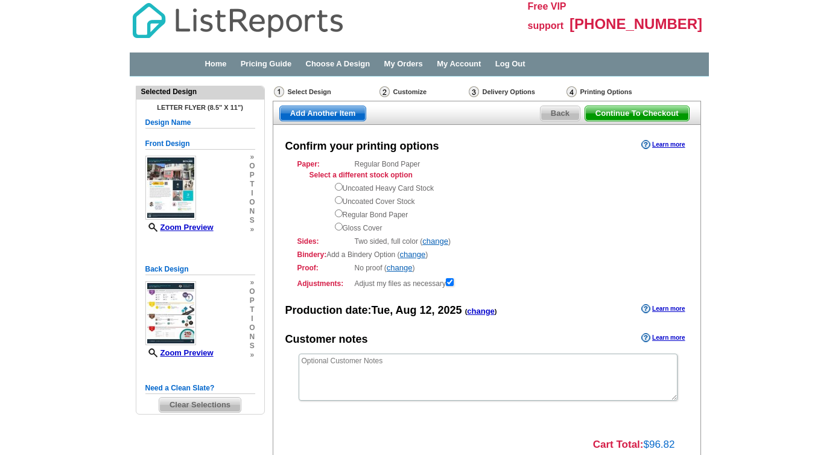 The image size is (838, 455). I want to click on strong: Proof:, so click(324, 268).